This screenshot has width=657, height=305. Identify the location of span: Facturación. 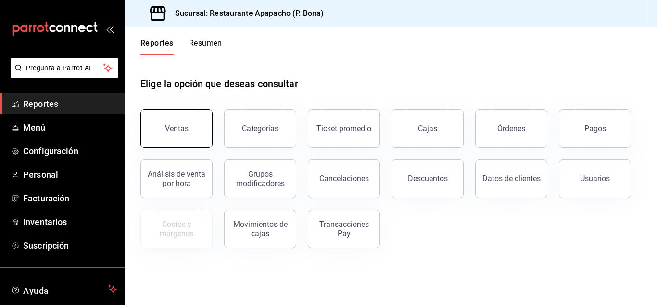
(70, 198).